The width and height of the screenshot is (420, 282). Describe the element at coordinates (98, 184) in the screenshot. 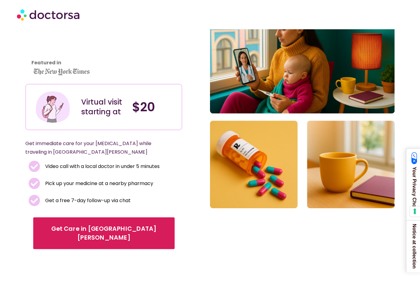

I see `span: Pick up your medicine at a nearby pharmacy` at that location.